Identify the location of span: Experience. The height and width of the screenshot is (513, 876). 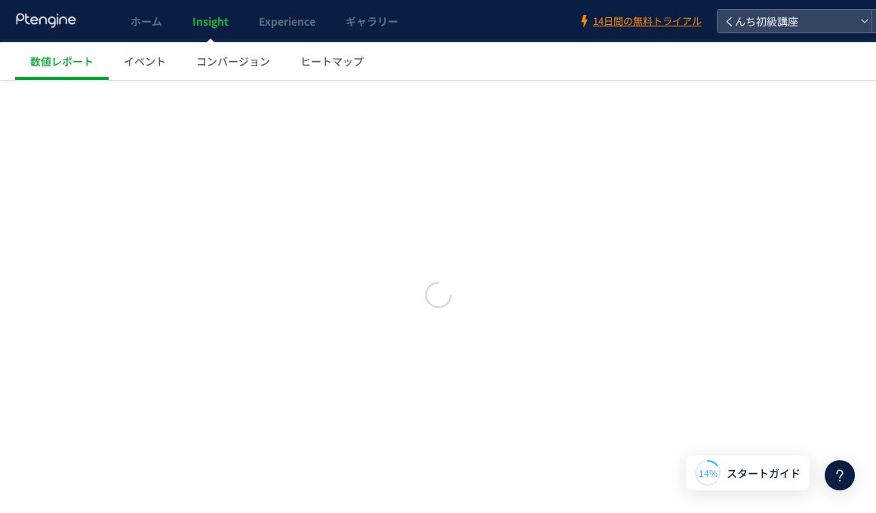
(287, 21).